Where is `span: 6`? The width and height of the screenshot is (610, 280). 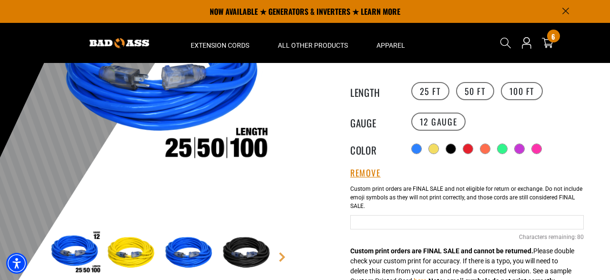
span: 6 is located at coordinates (553, 36).